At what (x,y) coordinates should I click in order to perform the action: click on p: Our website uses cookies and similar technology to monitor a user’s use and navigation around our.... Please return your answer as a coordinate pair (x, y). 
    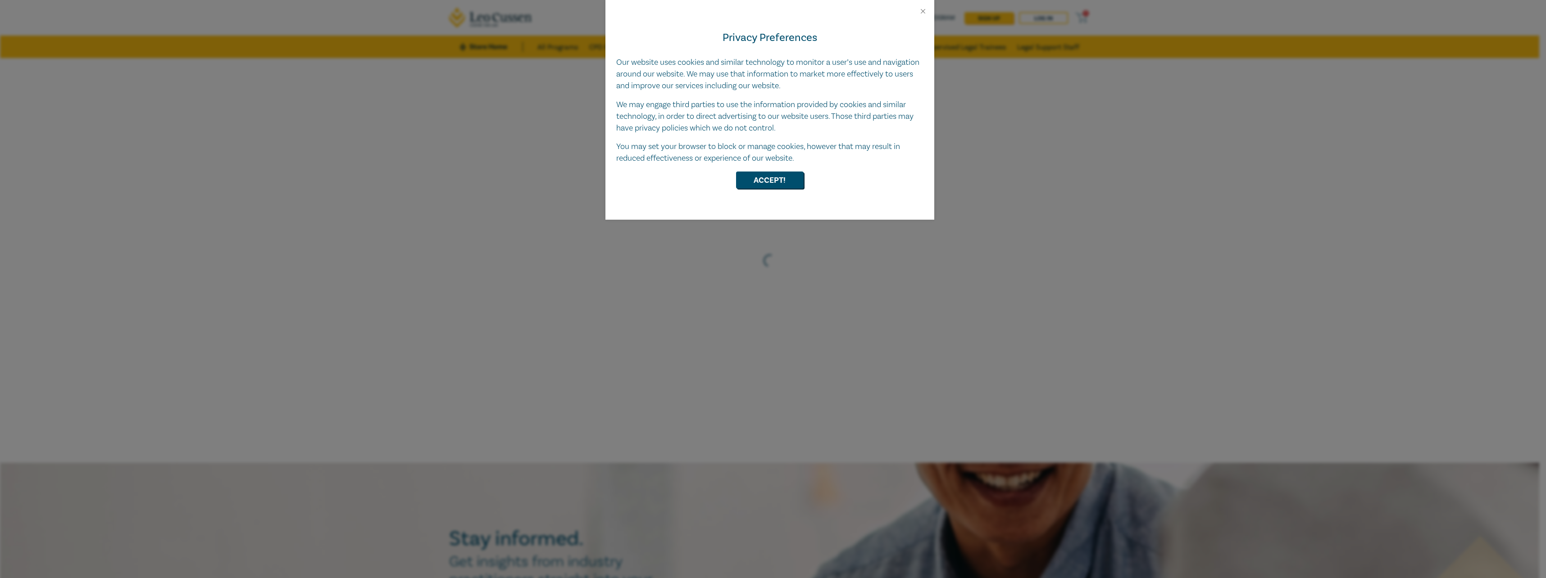
    Looking at the image, I should click on (770, 74).